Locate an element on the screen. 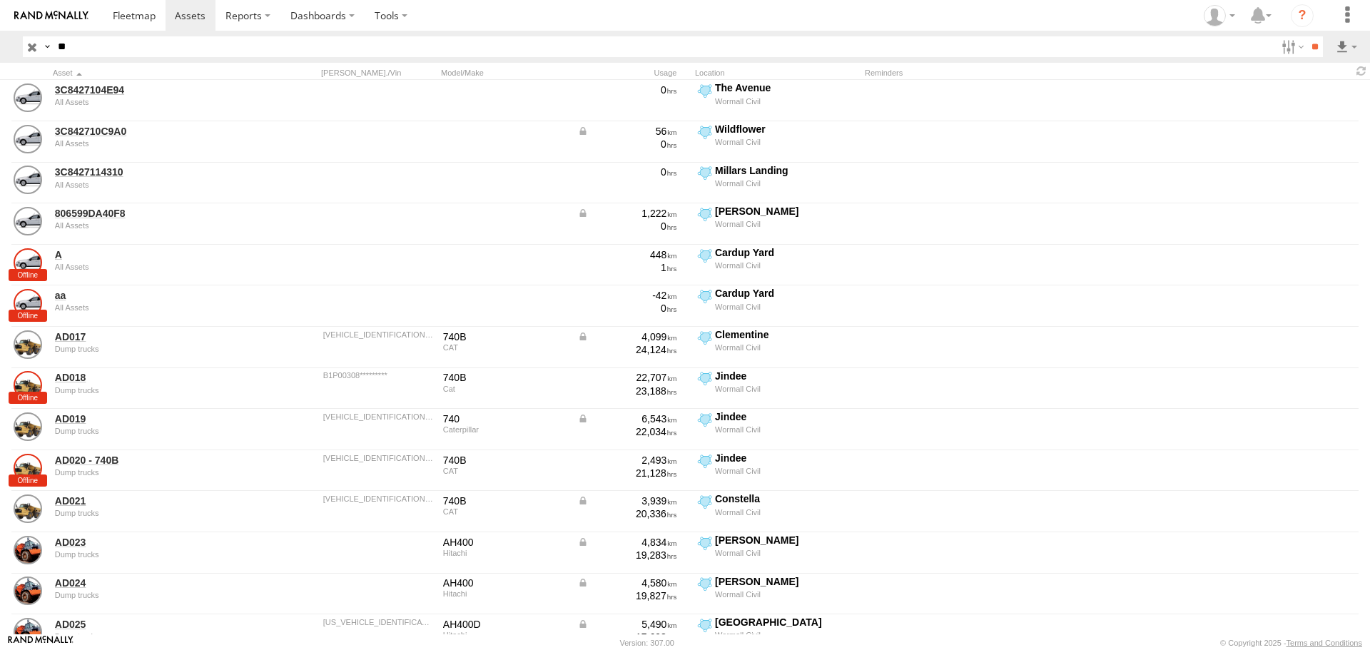 Image resolution: width=1370 pixels, height=650 pixels. a: AD020 - 740B is located at coordinates (153, 460).